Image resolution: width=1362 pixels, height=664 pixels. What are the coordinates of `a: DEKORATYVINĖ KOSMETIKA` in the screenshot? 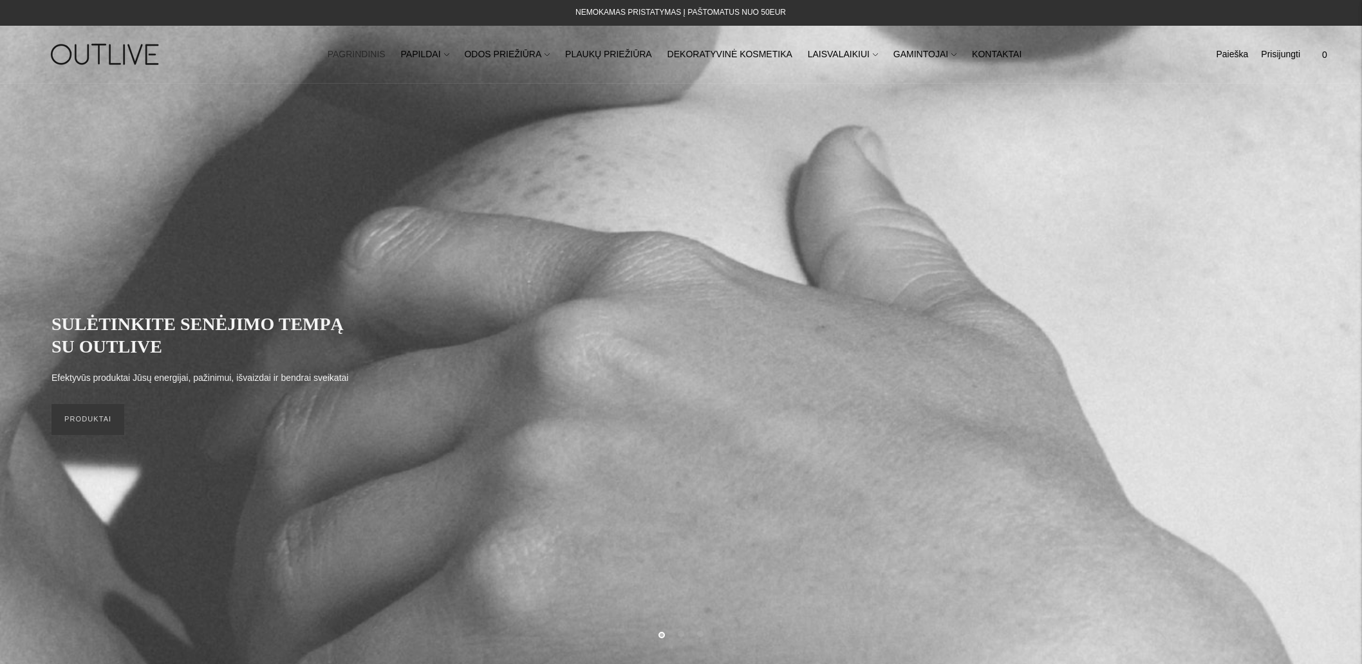 It's located at (730, 55).